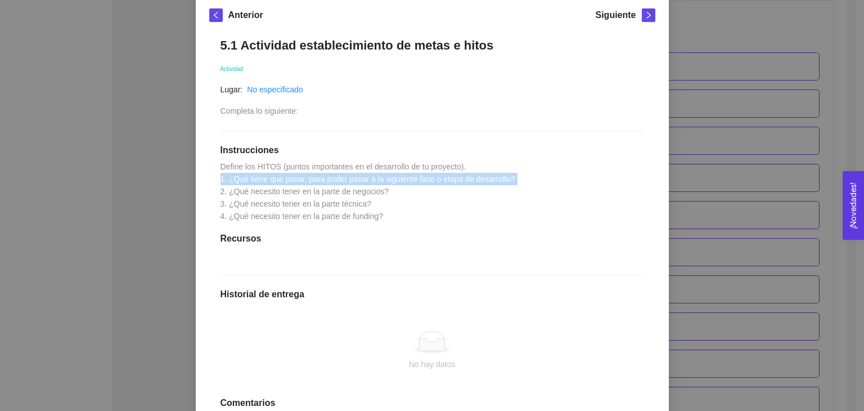  Describe the element at coordinates (432, 294) in the screenshot. I see `h1: Historial de entrega` at that location.